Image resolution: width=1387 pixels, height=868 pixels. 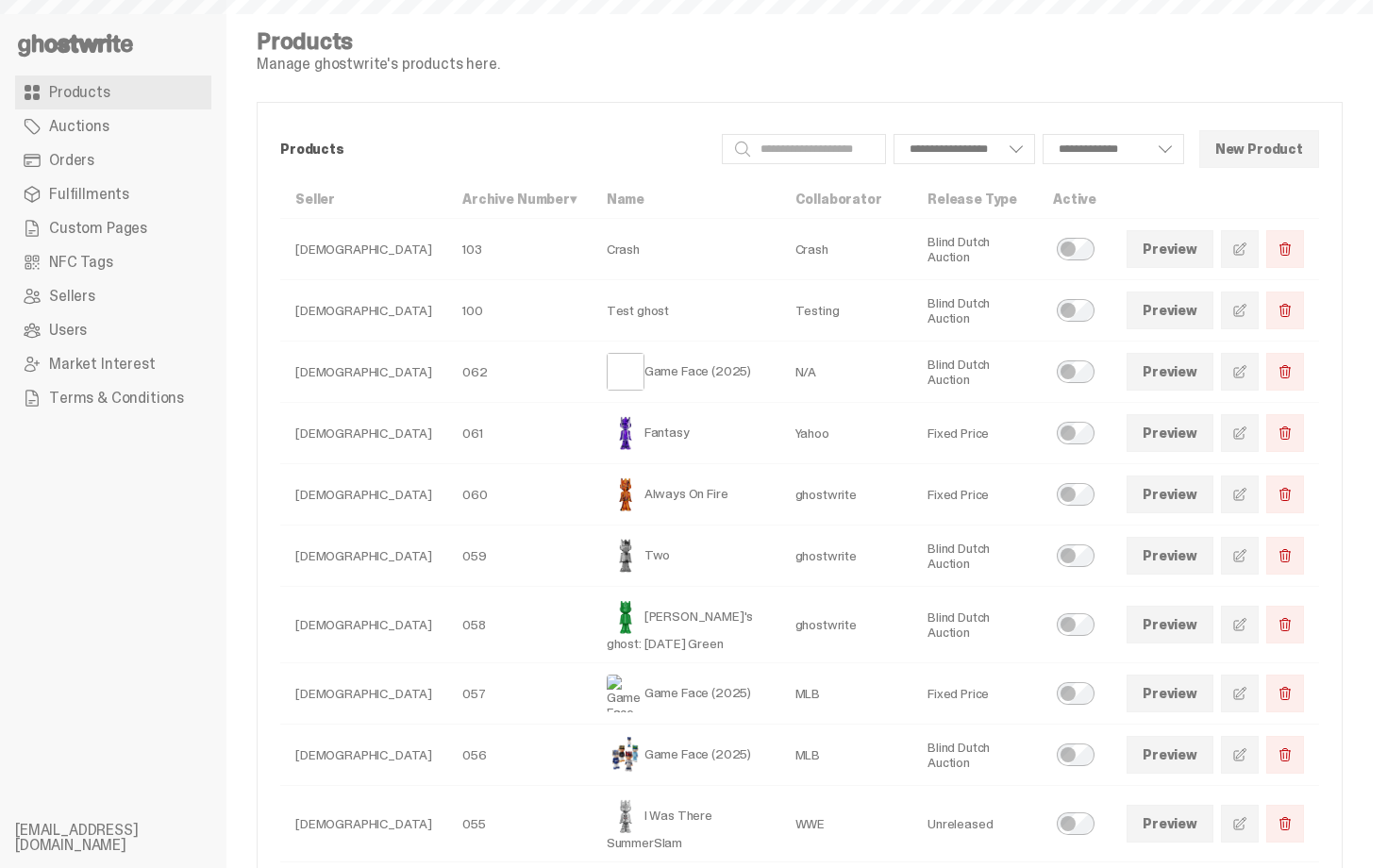 I want to click on a: Archive Number▾, so click(x=519, y=199).